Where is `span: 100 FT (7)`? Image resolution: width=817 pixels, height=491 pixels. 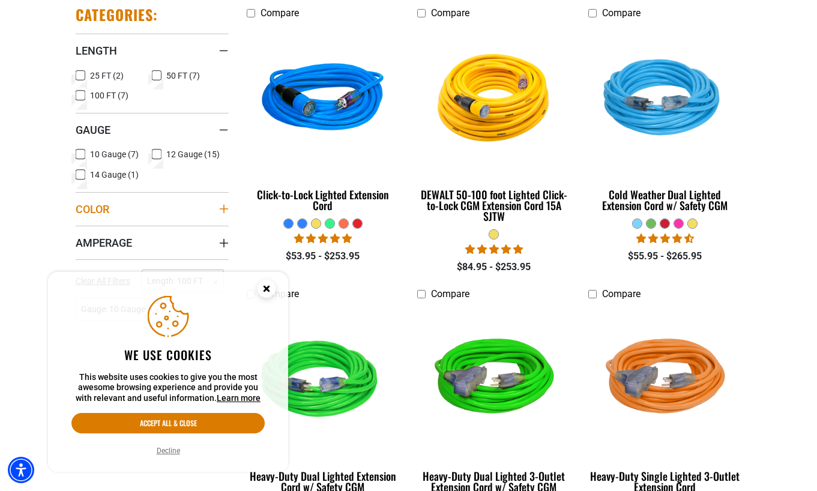 span: 100 FT (7) is located at coordinates (109, 95).